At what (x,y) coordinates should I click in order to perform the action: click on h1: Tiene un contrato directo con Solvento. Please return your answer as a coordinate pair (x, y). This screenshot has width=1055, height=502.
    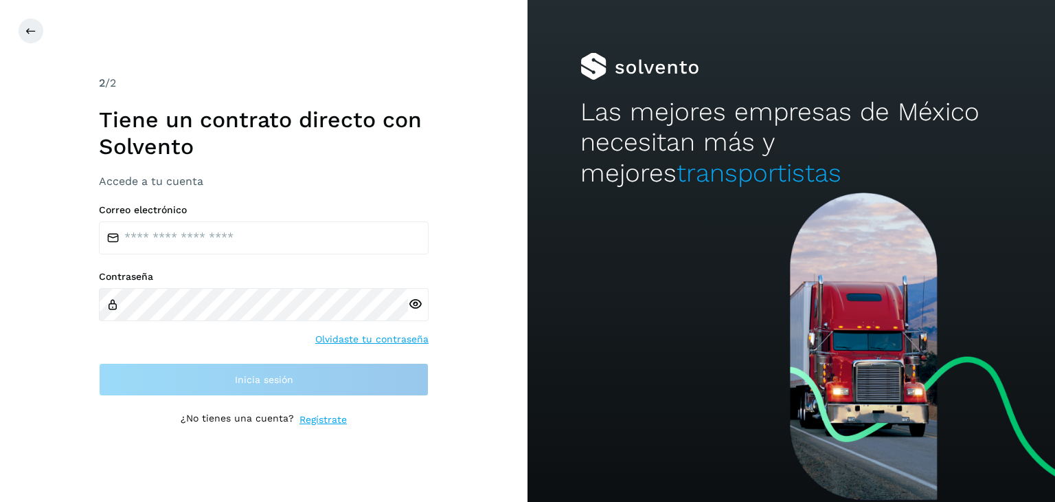
    Looking at the image, I should click on (264, 133).